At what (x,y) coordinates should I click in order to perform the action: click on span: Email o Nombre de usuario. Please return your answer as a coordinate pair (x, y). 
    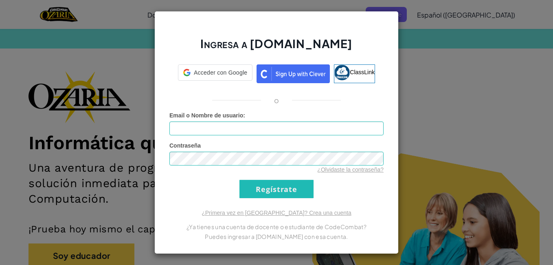
    Looking at the image, I should click on (206, 115).